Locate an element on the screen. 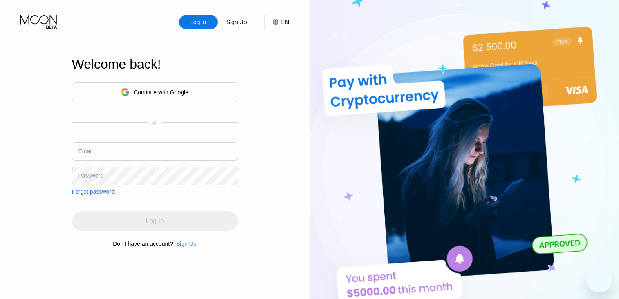 This screenshot has height=299, width=619. div: Email is located at coordinates (85, 151).